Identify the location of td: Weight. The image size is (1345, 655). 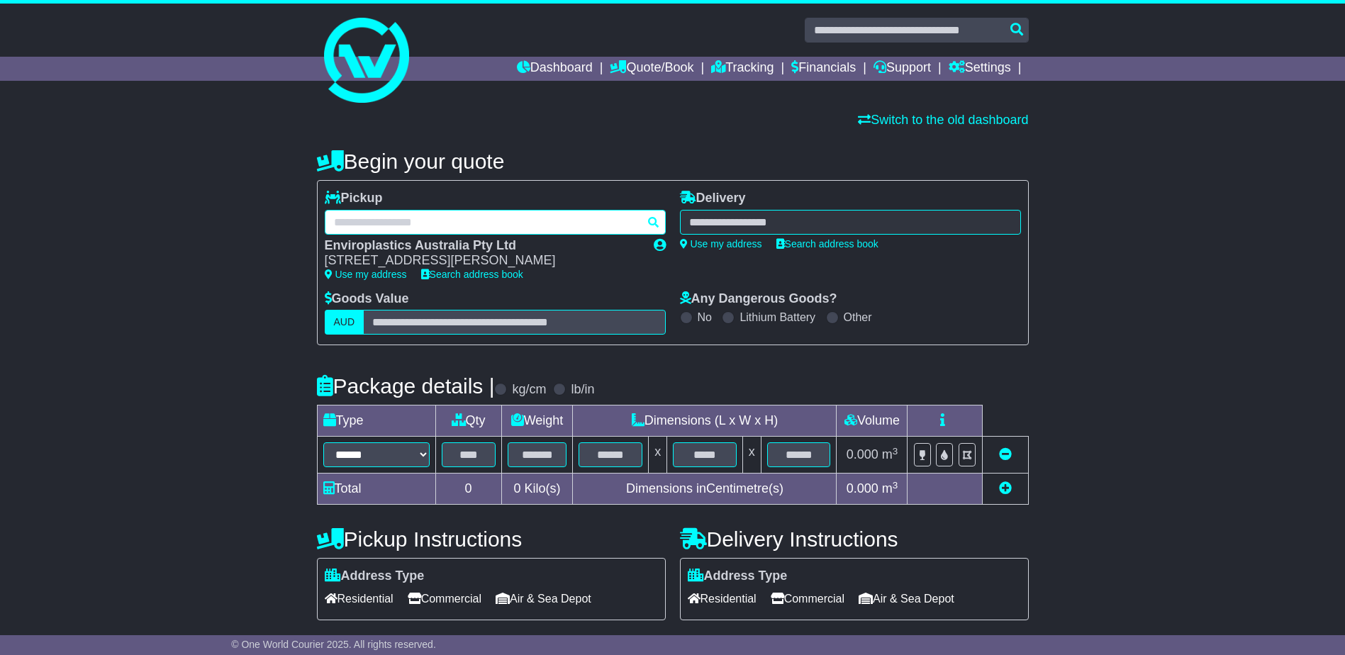
(537, 421).